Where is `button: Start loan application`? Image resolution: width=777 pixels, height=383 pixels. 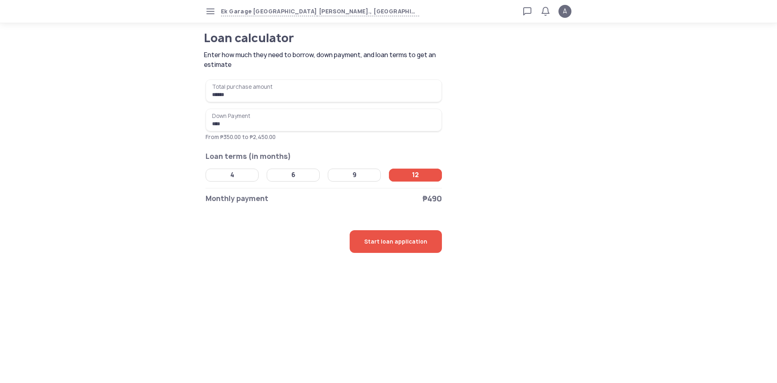 button: Start loan application is located at coordinates (396, 241).